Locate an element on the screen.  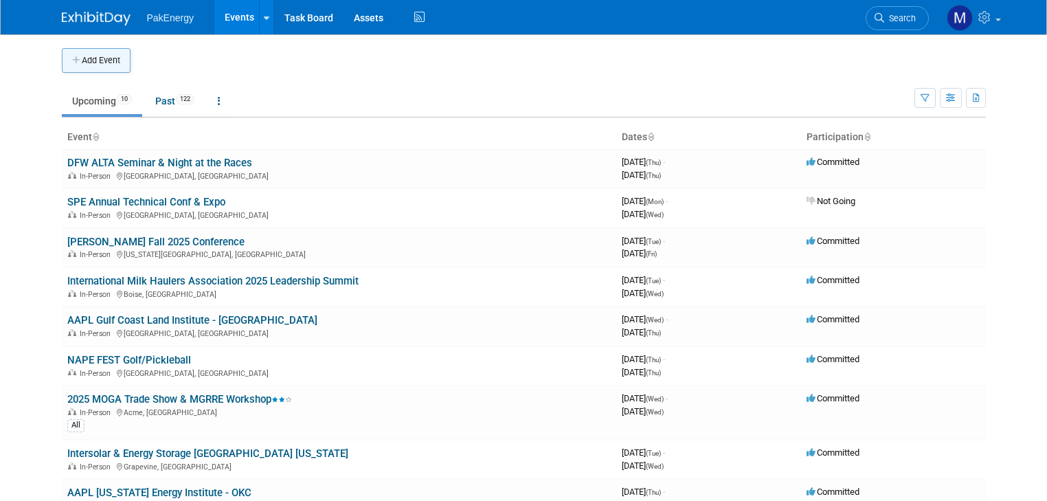
a: Upcoming10 is located at coordinates (102, 101).